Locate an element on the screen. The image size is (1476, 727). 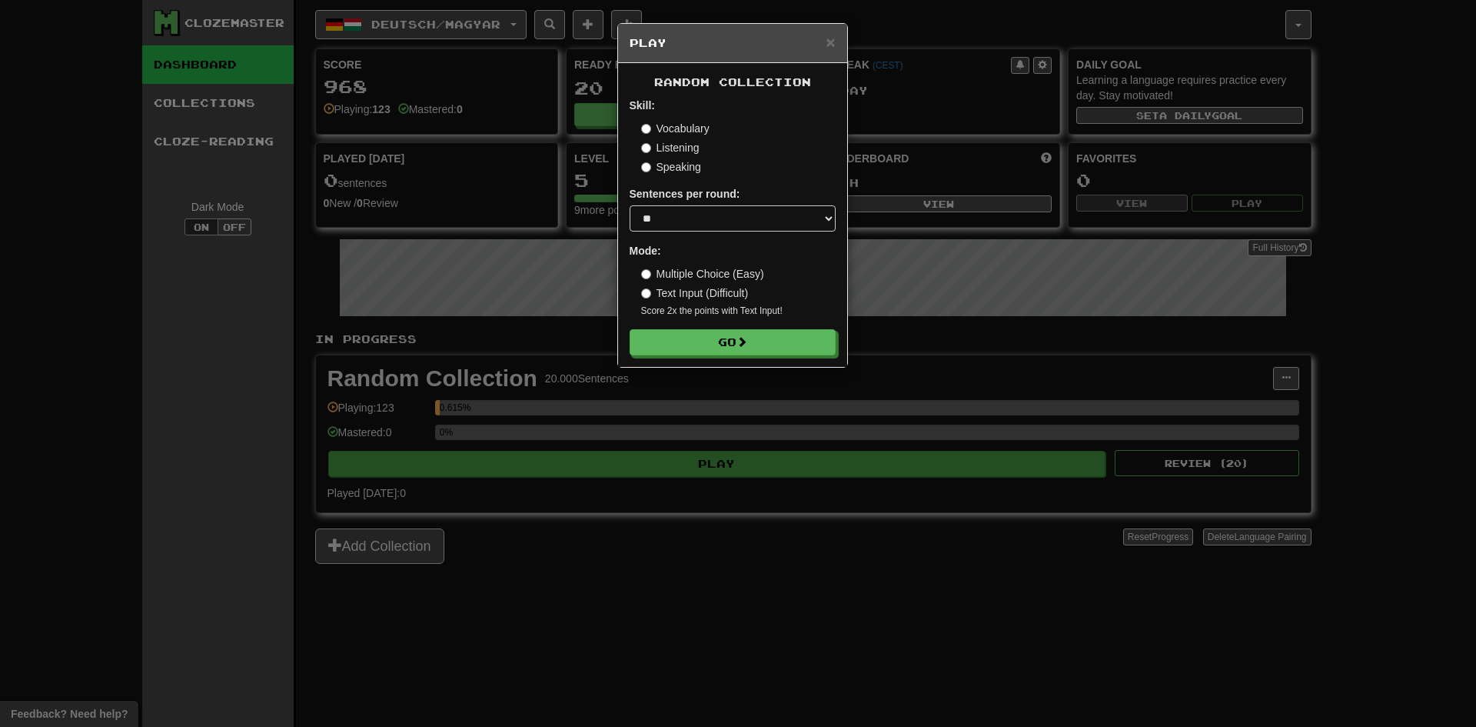
small: Score 2x the points with Text Input ! is located at coordinates (738, 311).